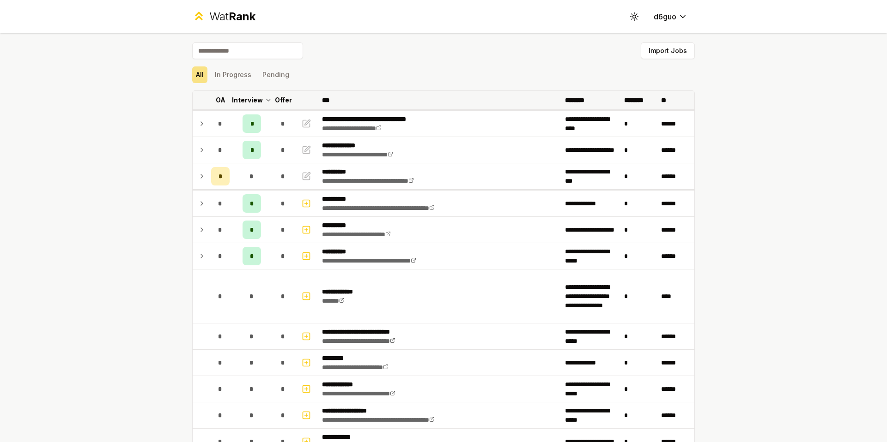 Image resolution: width=887 pixels, height=442 pixels. Describe the element at coordinates (667, 51) in the screenshot. I see `button: Import Jobs` at that location.